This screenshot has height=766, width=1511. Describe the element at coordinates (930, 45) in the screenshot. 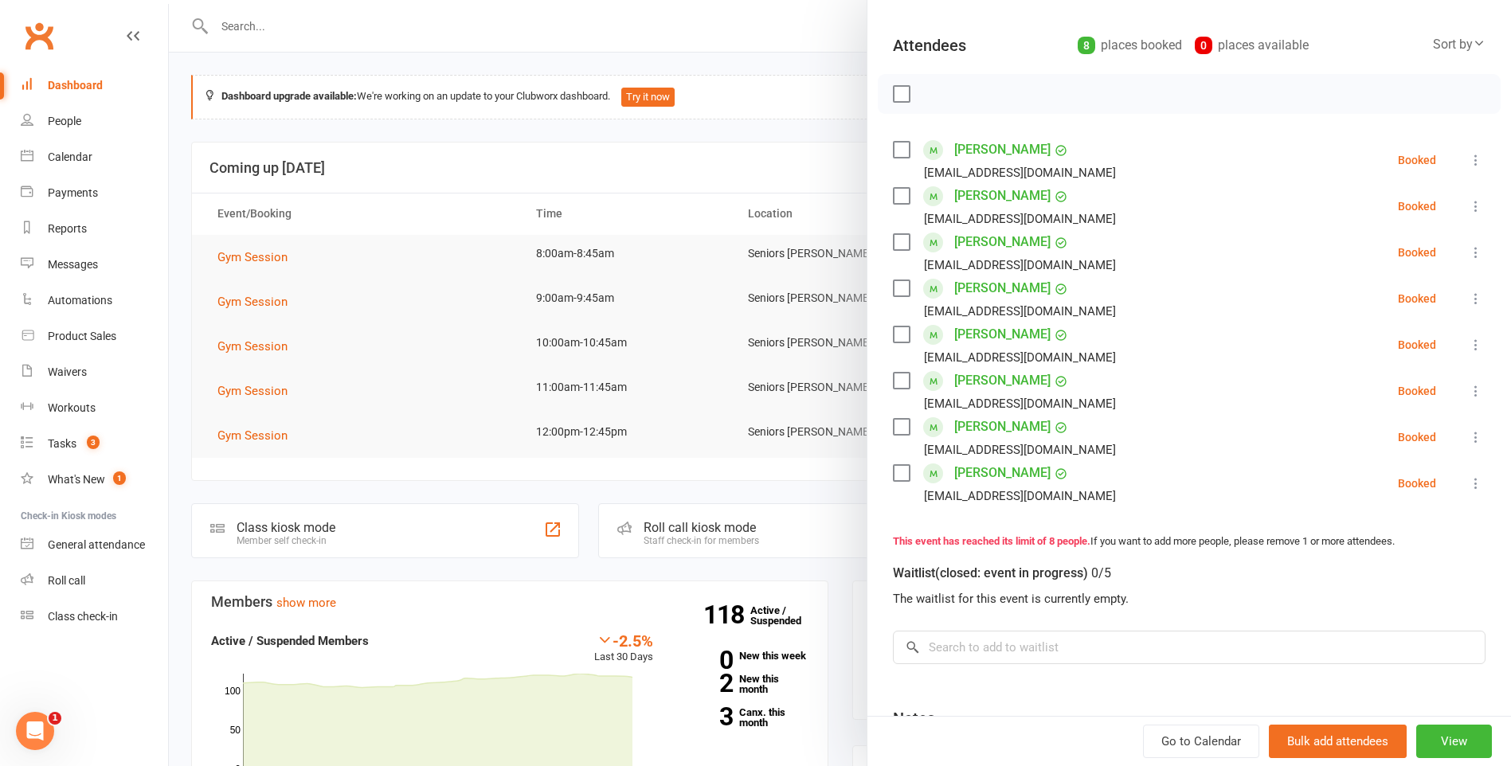

I see `div: Attendees` at that location.